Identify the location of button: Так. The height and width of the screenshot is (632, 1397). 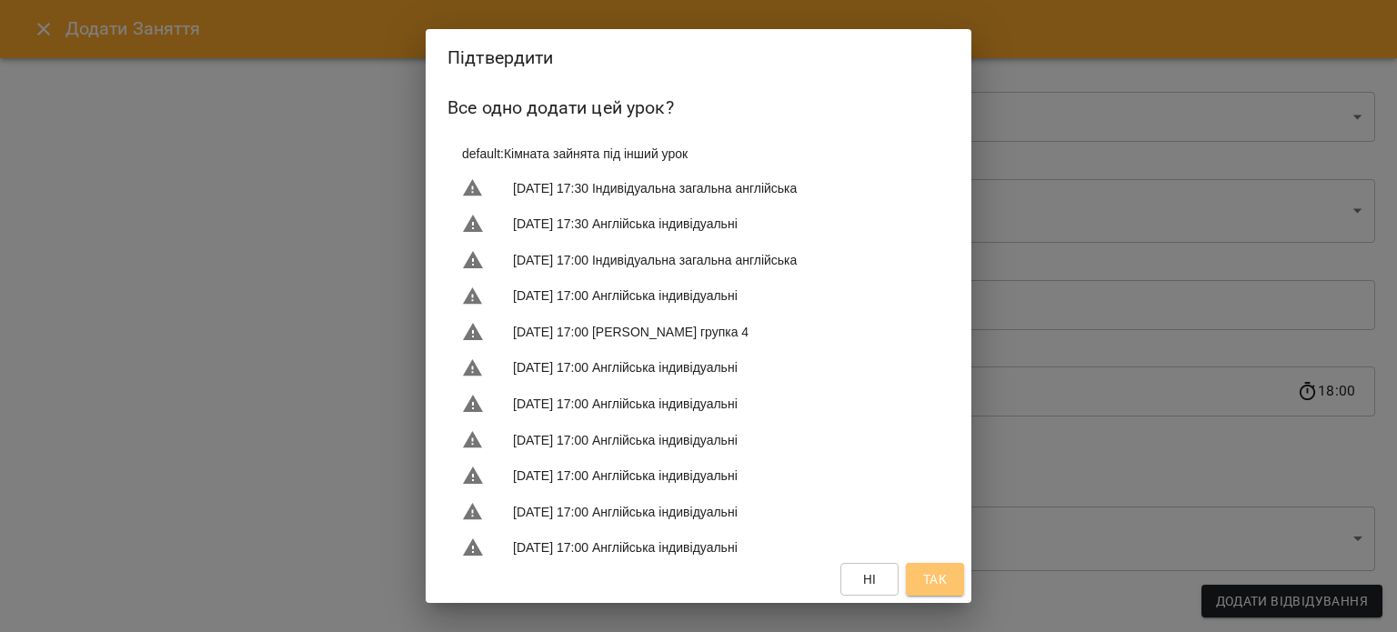
(935, 580).